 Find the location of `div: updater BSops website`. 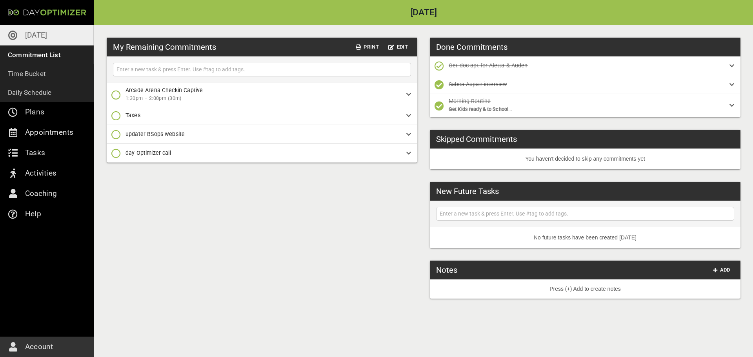

div: updater BSops website is located at coordinates (262, 135).